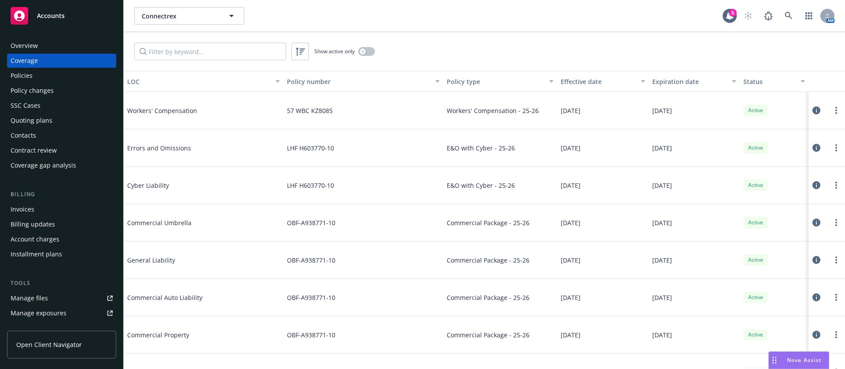 This screenshot has width=845, height=369. I want to click on button: Policy number, so click(363, 81).